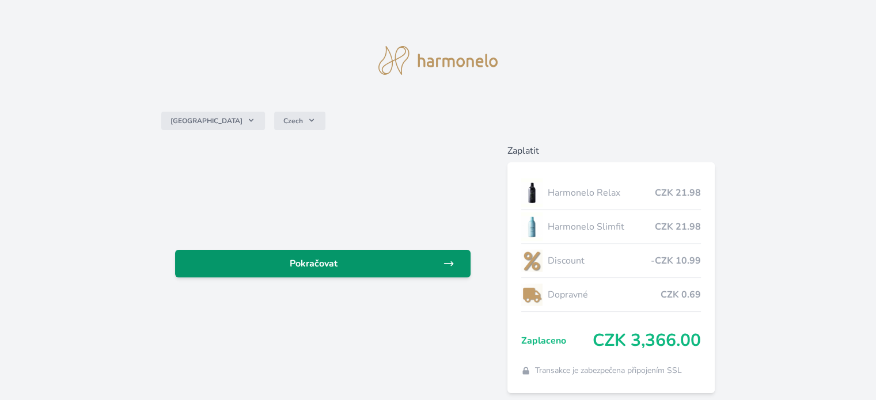  Describe the element at coordinates (300, 121) in the screenshot. I see `button: Czech` at that location.